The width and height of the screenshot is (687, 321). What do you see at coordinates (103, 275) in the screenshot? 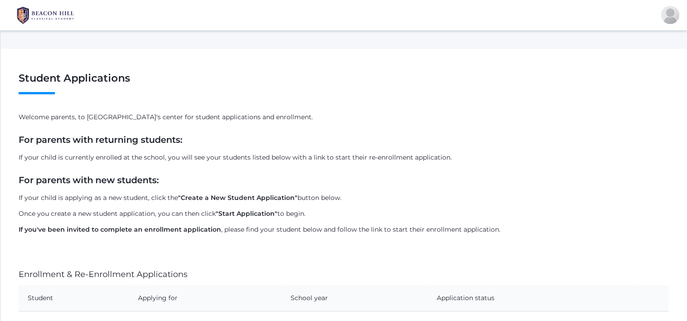
I see `h4: Enrollment & Re-Enrollment Applications` at bounding box center [103, 275].